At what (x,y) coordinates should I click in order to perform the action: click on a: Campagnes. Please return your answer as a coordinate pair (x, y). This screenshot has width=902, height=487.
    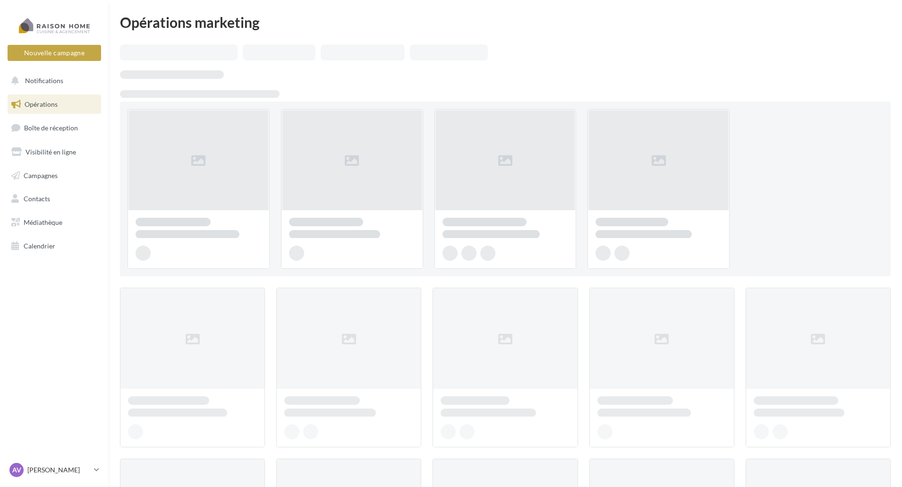
    Looking at the image, I should click on (54, 176).